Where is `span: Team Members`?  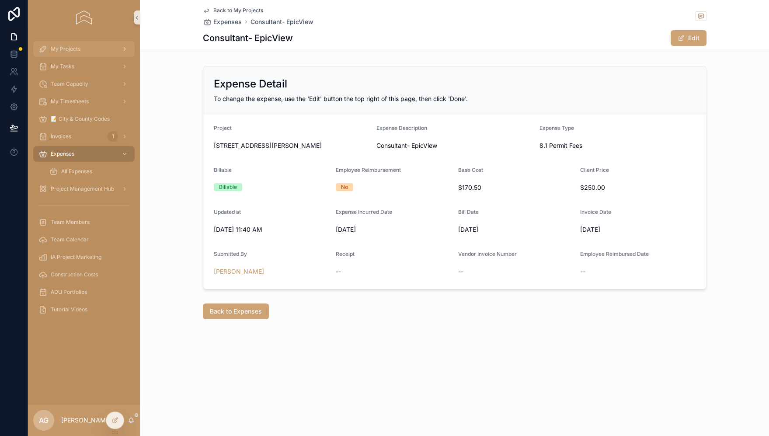 span: Team Members is located at coordinates (70, 222).